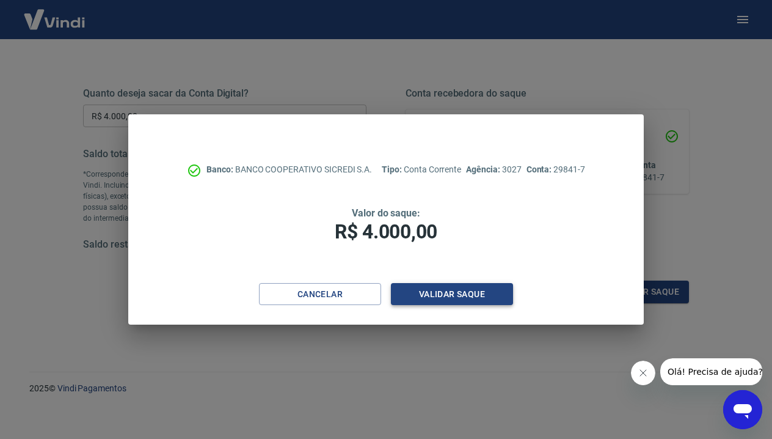 The width and height of the screenshot is (772, 439). Describe the element at coordinates (386, 213) in the screenshot. I see `span: Valor do saque:` at that location.